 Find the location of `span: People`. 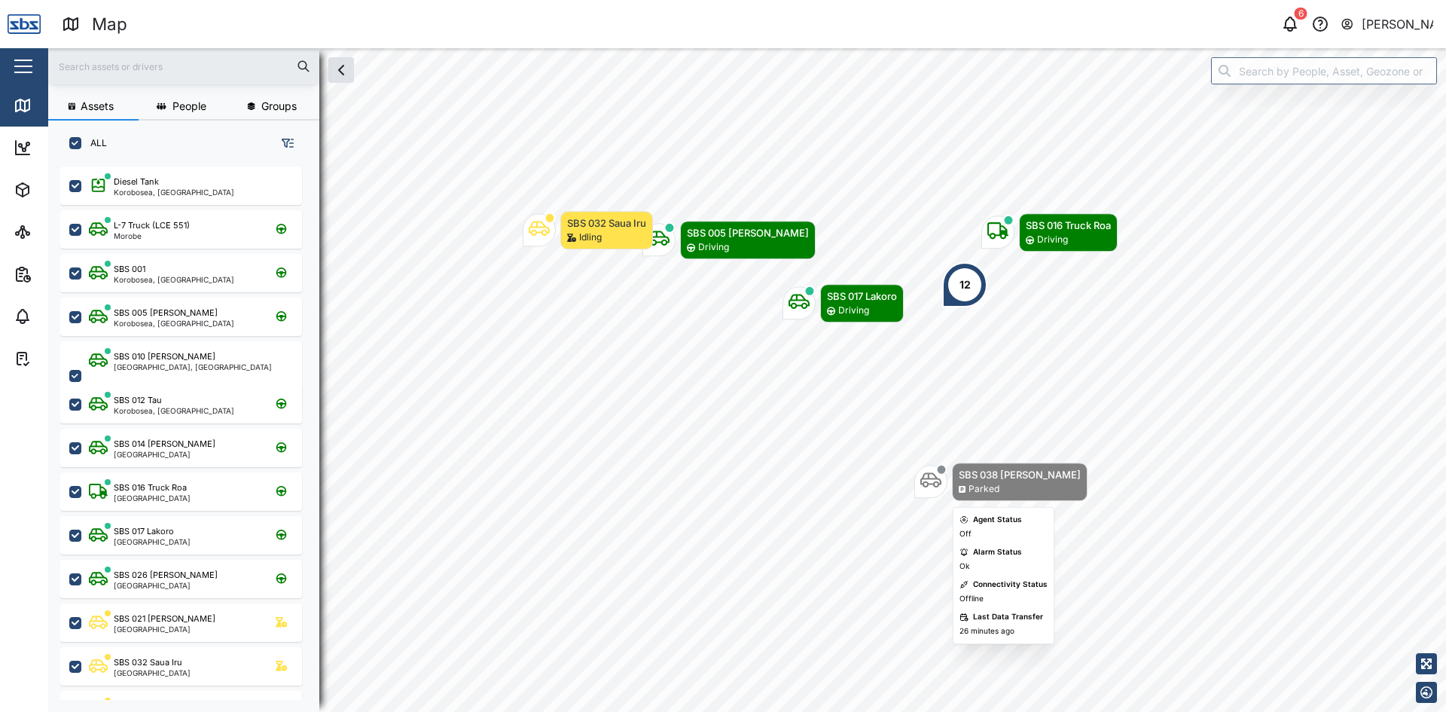

span: People is located at coordinates (189, 106).